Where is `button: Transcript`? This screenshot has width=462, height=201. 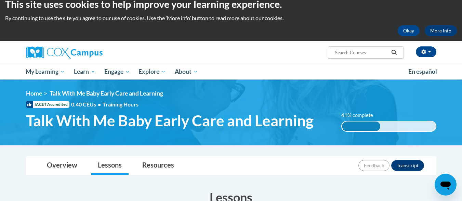
button: Transcript is located at coordinates (408, 166).